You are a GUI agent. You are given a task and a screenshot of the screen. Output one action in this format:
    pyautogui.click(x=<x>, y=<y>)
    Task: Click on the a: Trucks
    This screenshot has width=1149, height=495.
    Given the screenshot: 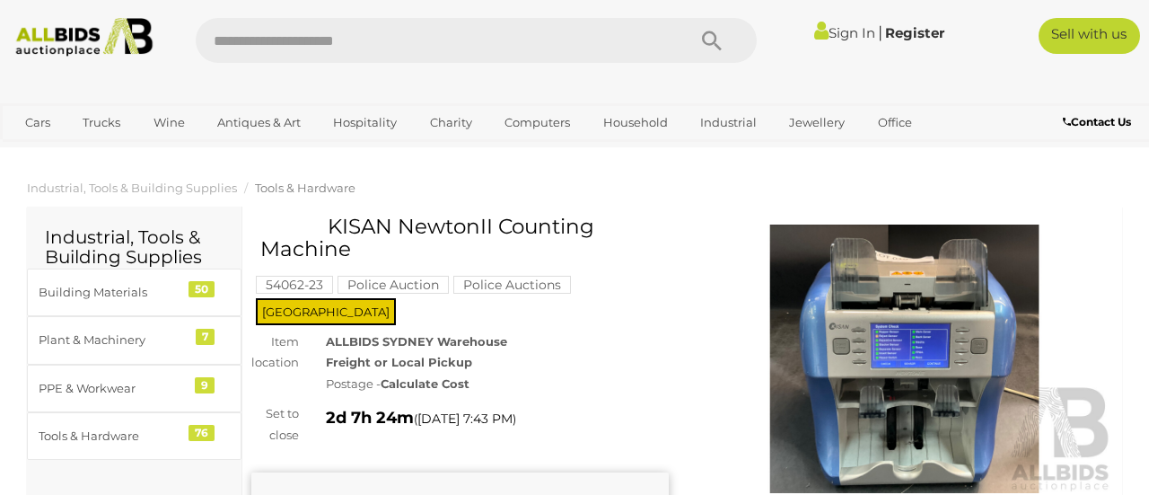 What is the action you would take?
    pyautogui.click(x=101, y=122)
    